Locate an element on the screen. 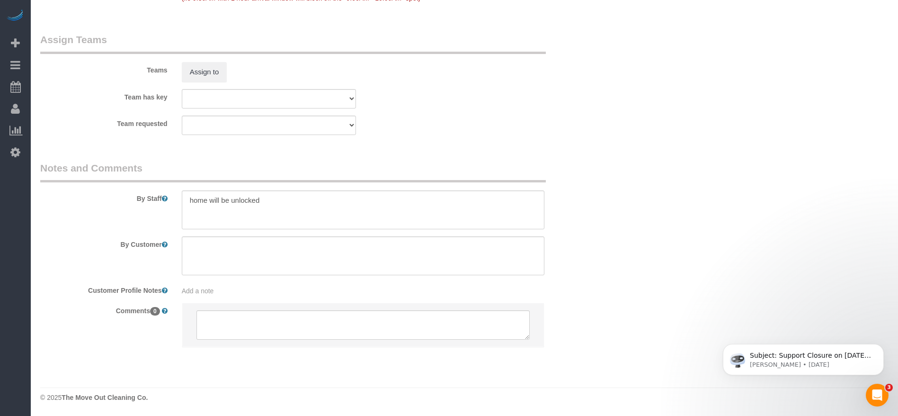 The width and height of the screenshot is (898, 416). img: Automaid Logo is located at coordinates (15, 16).